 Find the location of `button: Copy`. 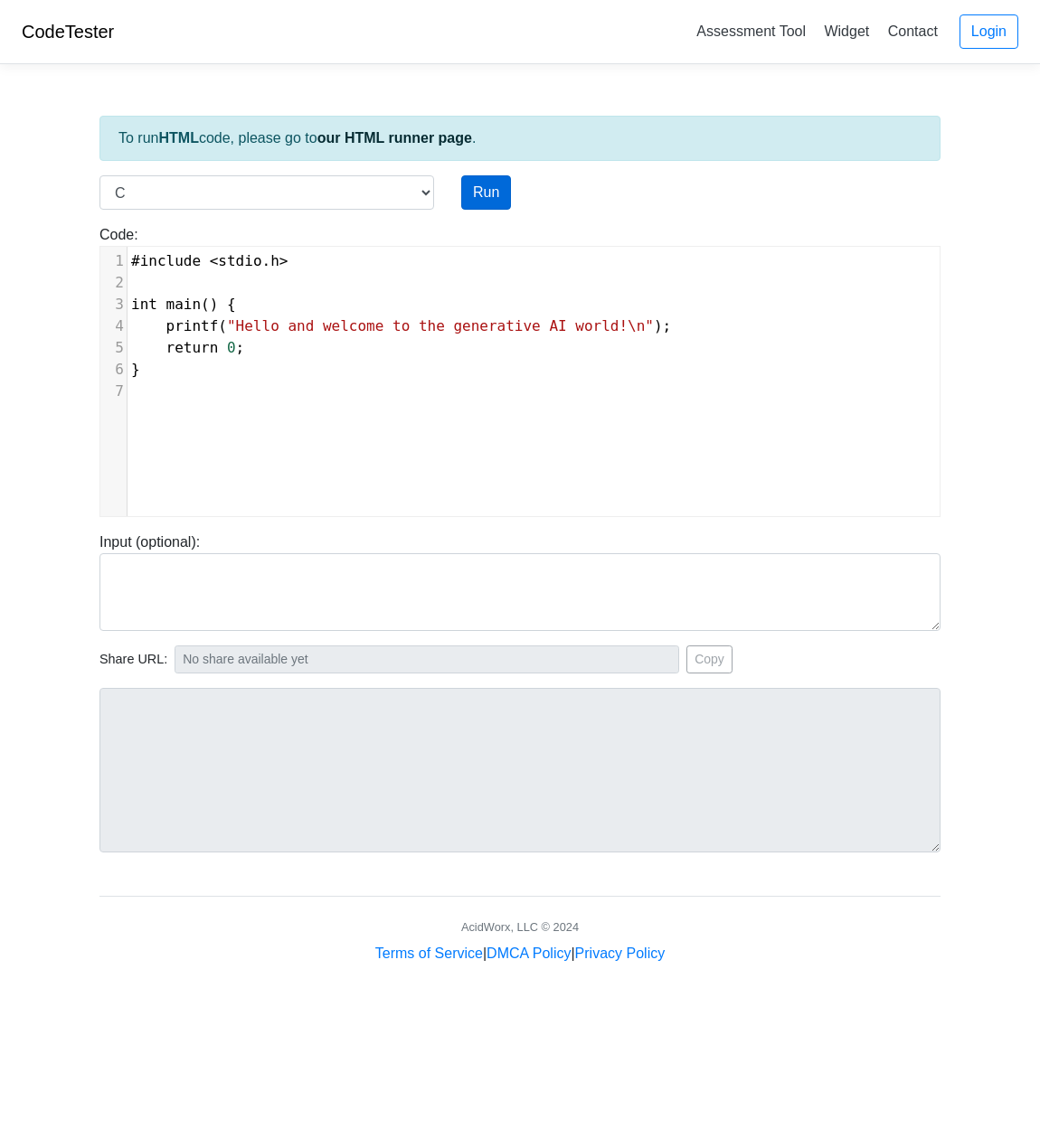

button: Copy is located at coordinates (709, 659).